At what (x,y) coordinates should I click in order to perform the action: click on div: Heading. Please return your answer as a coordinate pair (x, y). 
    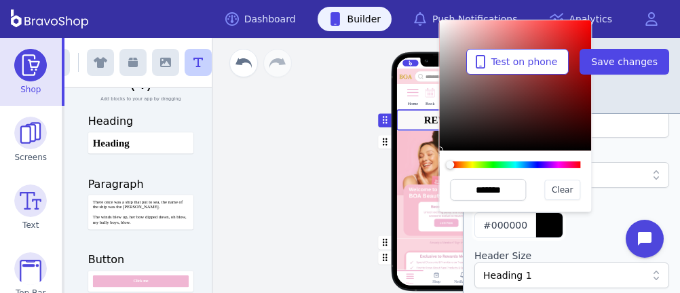
    Looking at the image, I should click on (140, 142).